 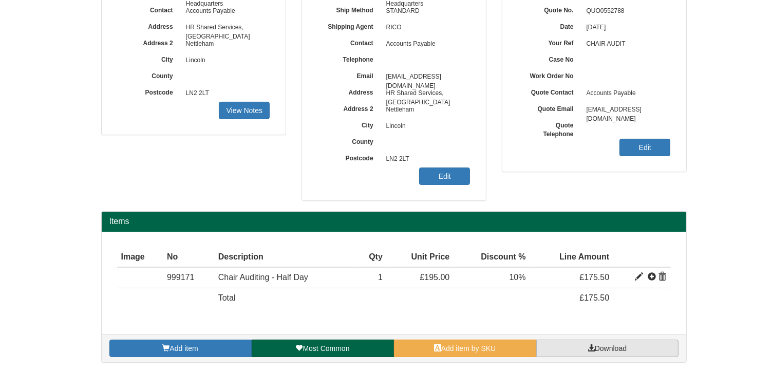 I want to click on span: £195.00, so click(x=435, y=277).